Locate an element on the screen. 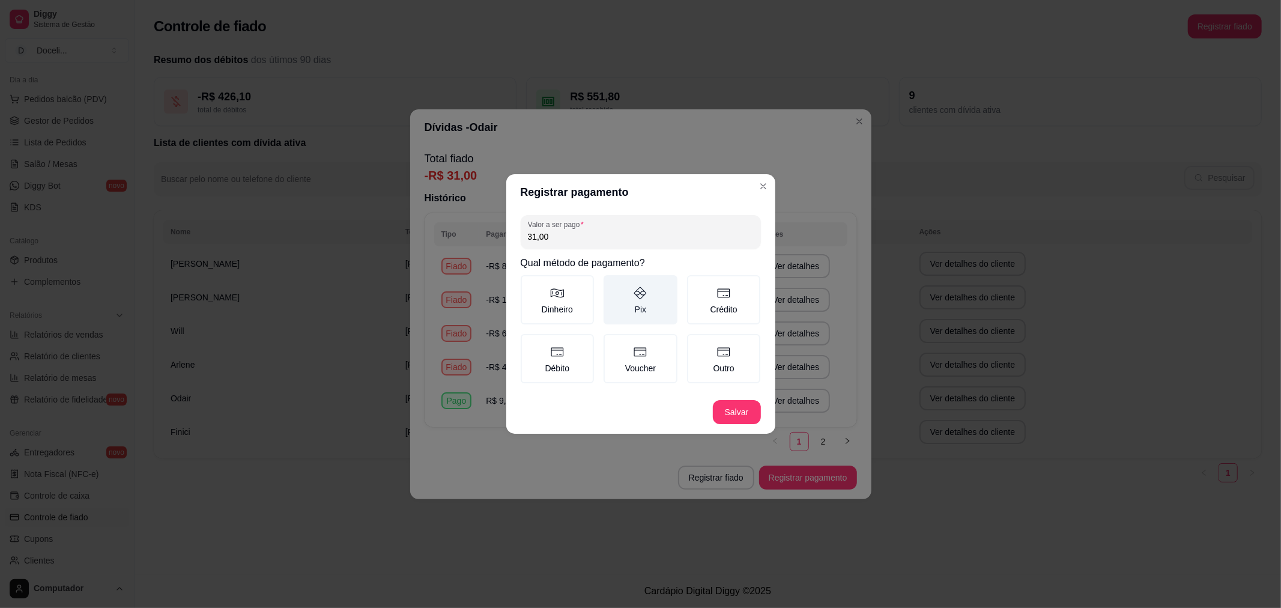 The image size is (1281, 608). button: Close is located at coordinates (763, 186).